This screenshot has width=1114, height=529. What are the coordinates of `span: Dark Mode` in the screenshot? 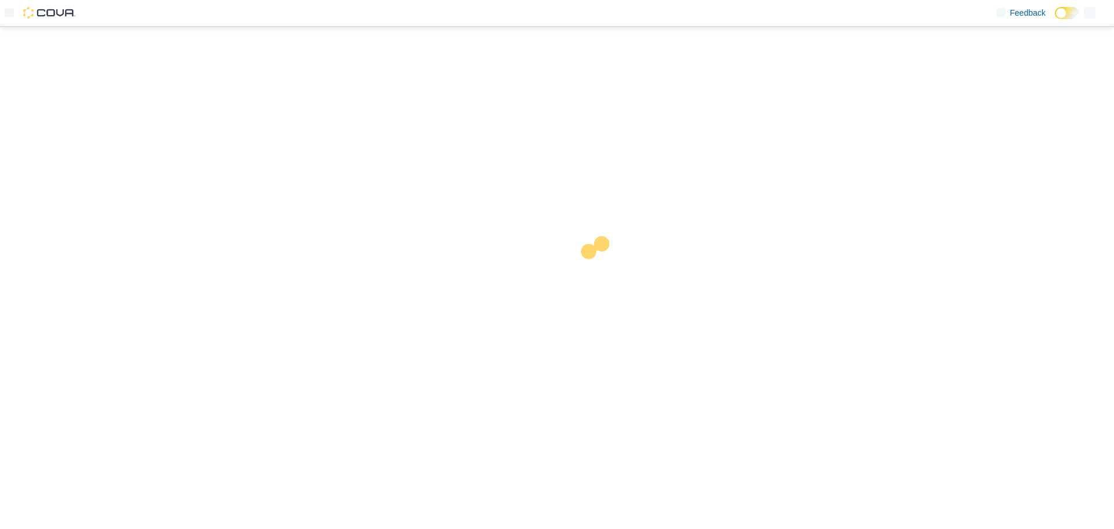 It's located at (1055, 19).